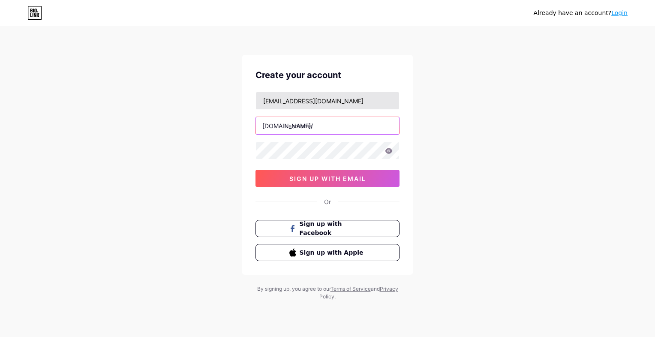 Image resolution: width=655 pixels, height=337 pixels. I want to click on span: Sign up with Apple, so click(333, 253).